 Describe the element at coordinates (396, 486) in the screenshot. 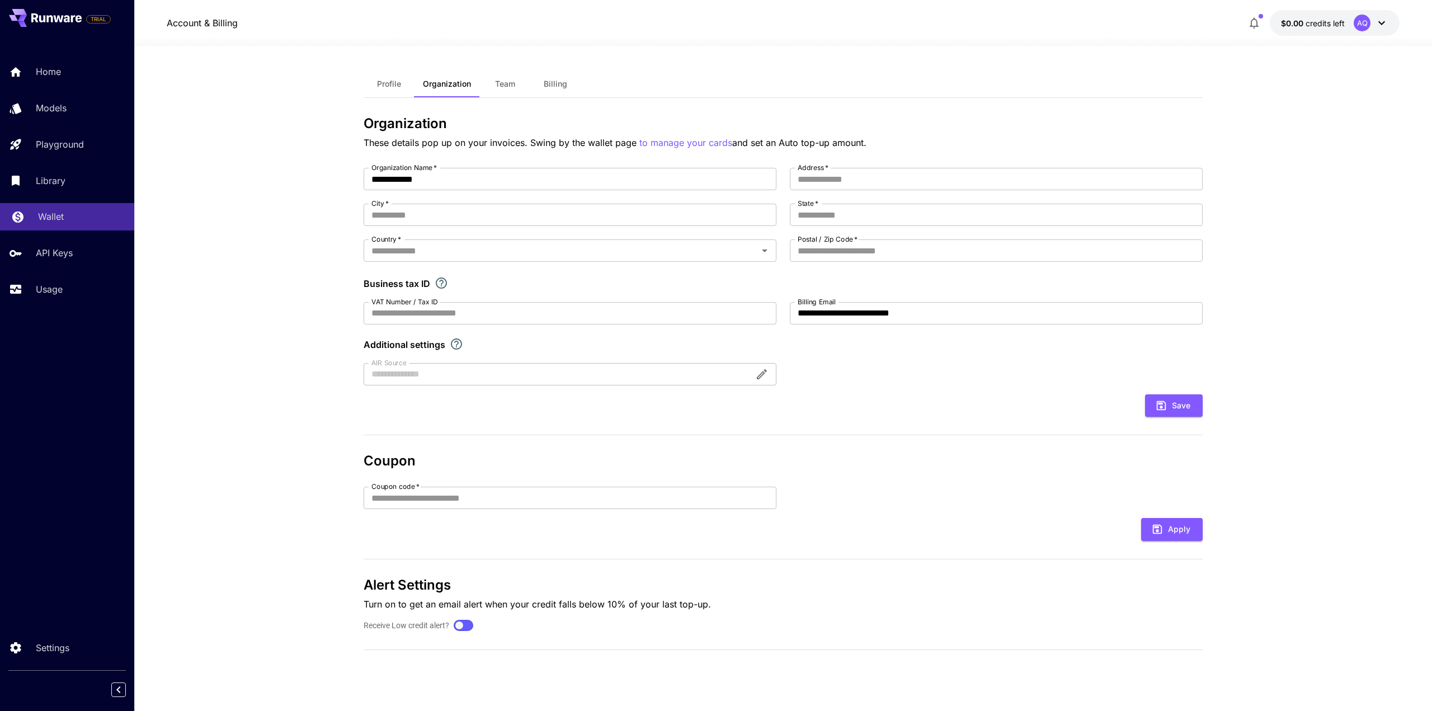

I see `label: Coupon code` at that location.